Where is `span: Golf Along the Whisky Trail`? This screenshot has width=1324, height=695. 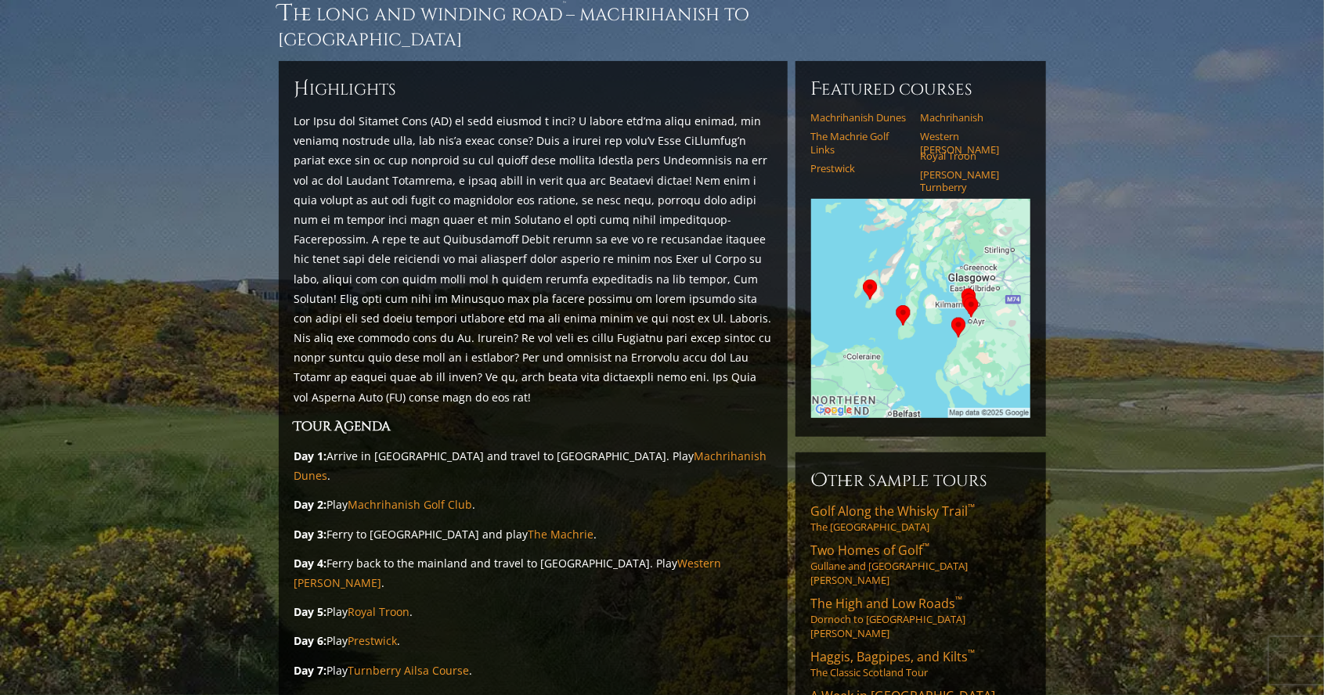
span: Golf Along the Whisky Trail is located at coordinates (893, 511).